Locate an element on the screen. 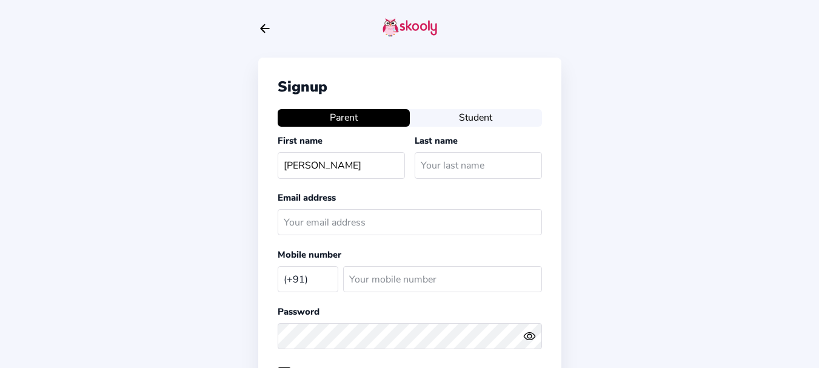 Image resolution: width=819 pixels, height=368 pixels. ion-icon: eye outline is located at coordinates (529, 336).